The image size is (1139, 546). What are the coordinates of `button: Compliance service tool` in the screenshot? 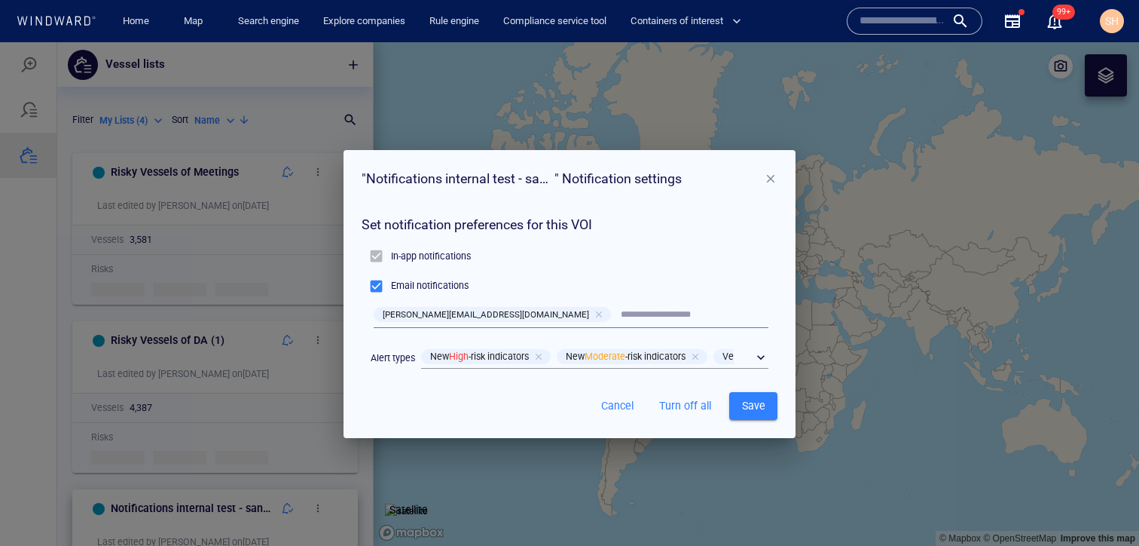 It's located at (555, 21).